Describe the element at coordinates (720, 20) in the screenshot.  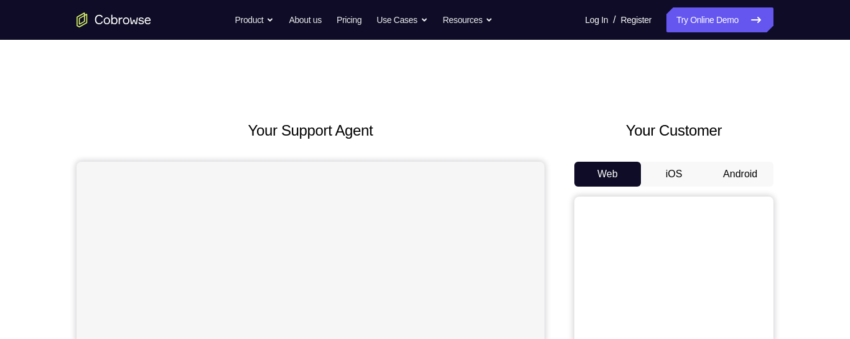
I see `a: Try Online Demo` at that location.